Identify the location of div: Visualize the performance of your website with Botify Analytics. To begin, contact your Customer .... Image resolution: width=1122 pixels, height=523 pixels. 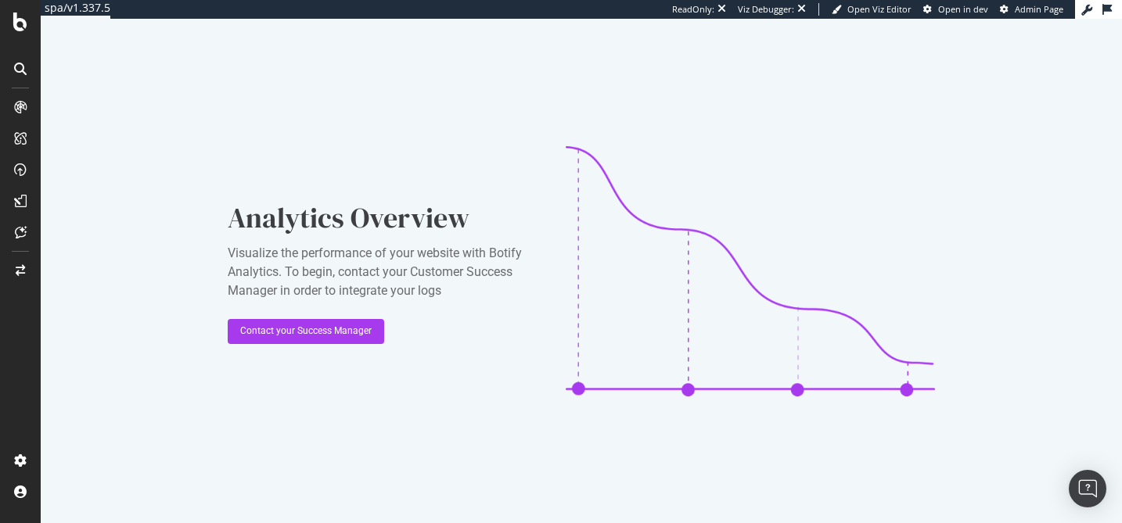
(384, 272).